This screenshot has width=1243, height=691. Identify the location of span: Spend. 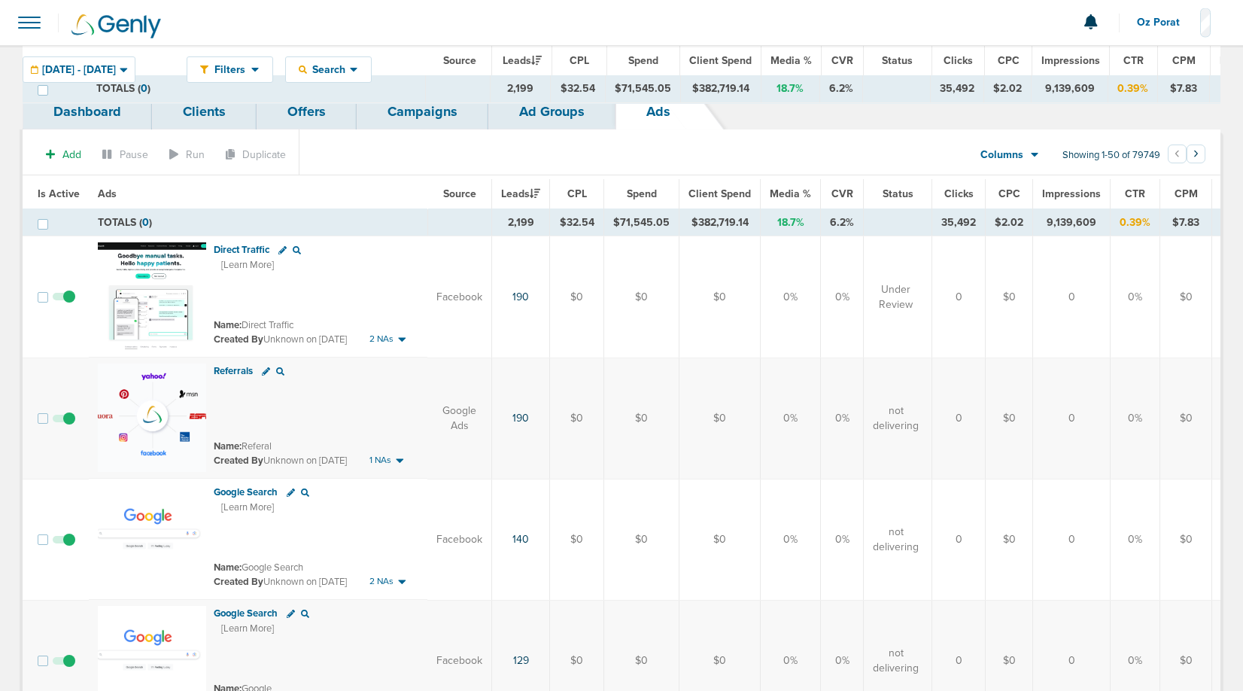
(642, 193).